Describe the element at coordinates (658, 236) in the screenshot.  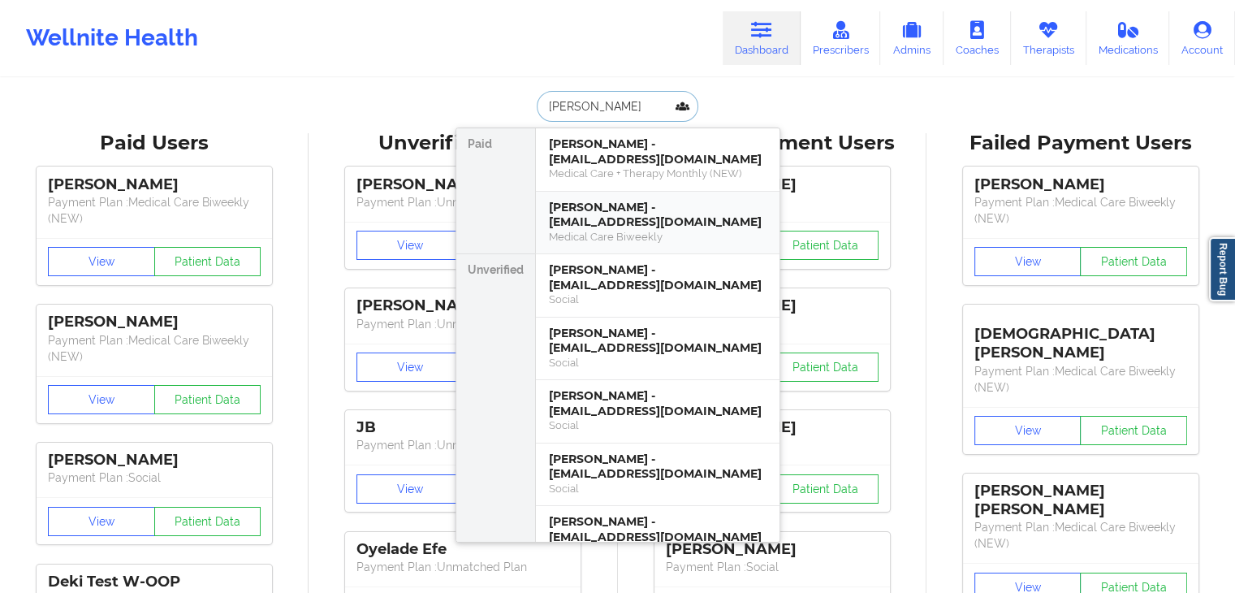
I see `div: Medical Care Biweekly` at that location.